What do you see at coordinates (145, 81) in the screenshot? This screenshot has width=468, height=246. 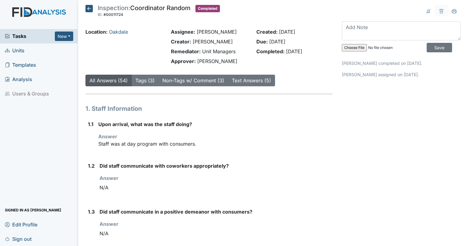 I see `button: Tags (3)` at bounding box center [145, 81].